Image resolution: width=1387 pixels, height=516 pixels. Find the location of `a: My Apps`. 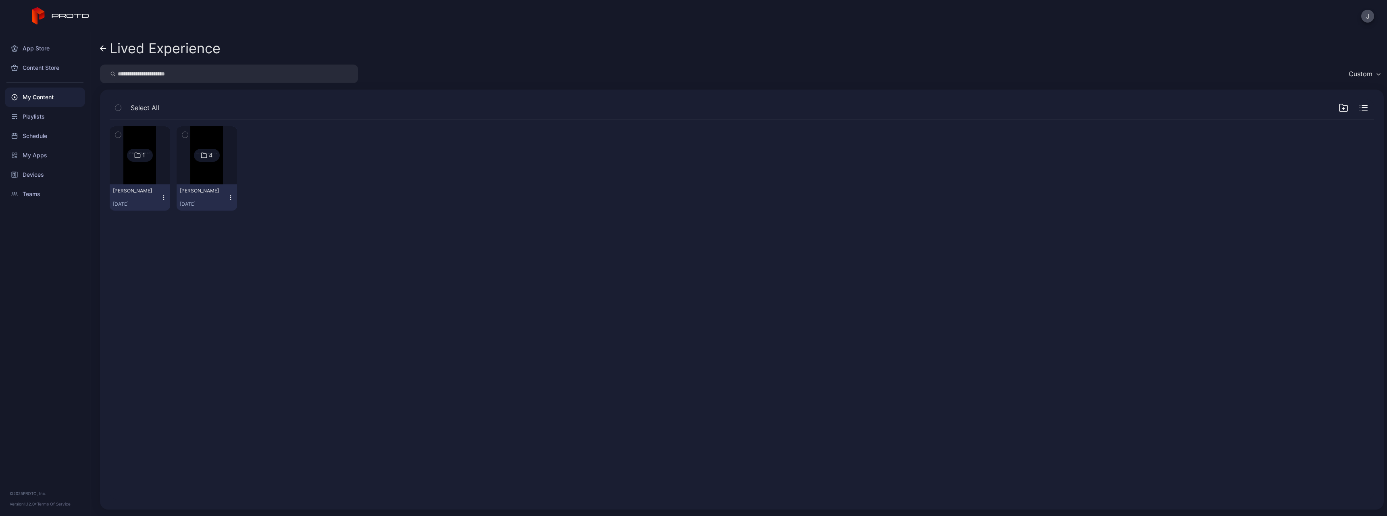

a: My Apps is located at coordinates (45, 155).